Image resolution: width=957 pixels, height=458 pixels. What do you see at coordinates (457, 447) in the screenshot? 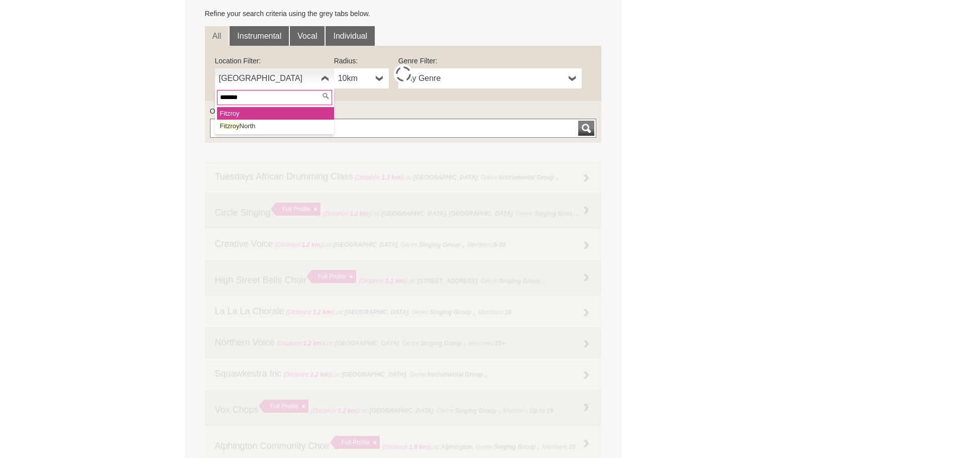
I see `strong: Alphington` at bounding box center [457, 447].